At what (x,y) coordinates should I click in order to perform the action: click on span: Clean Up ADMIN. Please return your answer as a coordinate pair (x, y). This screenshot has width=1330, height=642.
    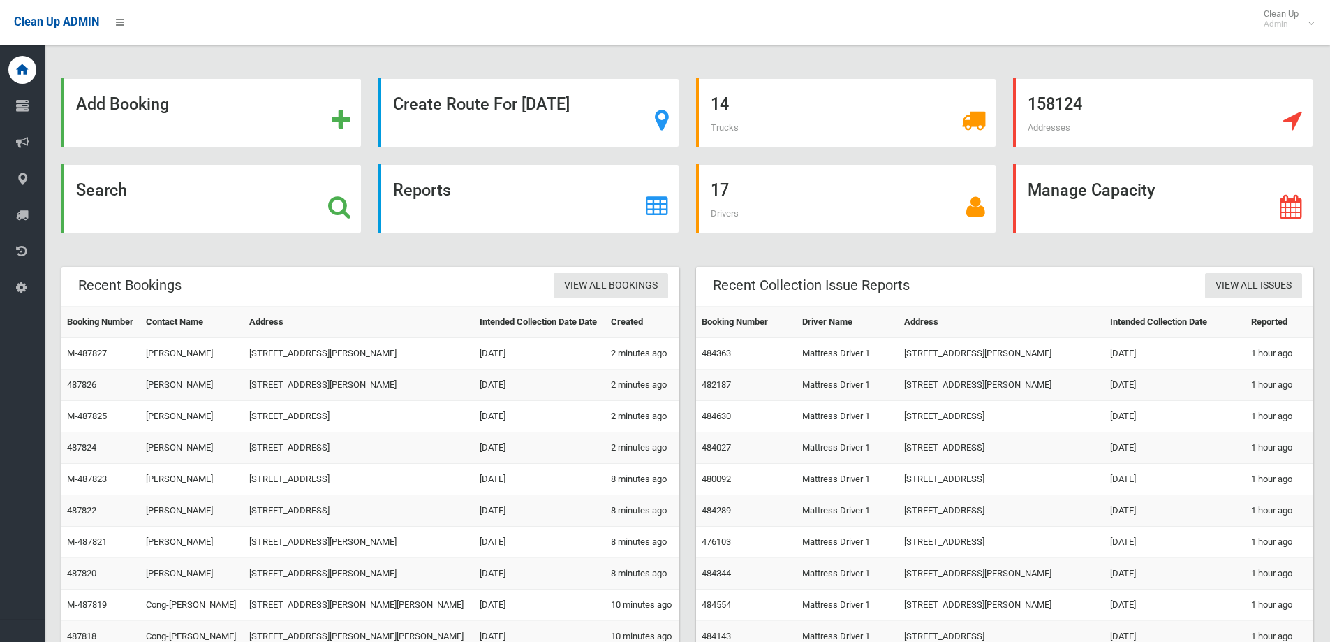
    Looking at the image, I should click on (57, 22).